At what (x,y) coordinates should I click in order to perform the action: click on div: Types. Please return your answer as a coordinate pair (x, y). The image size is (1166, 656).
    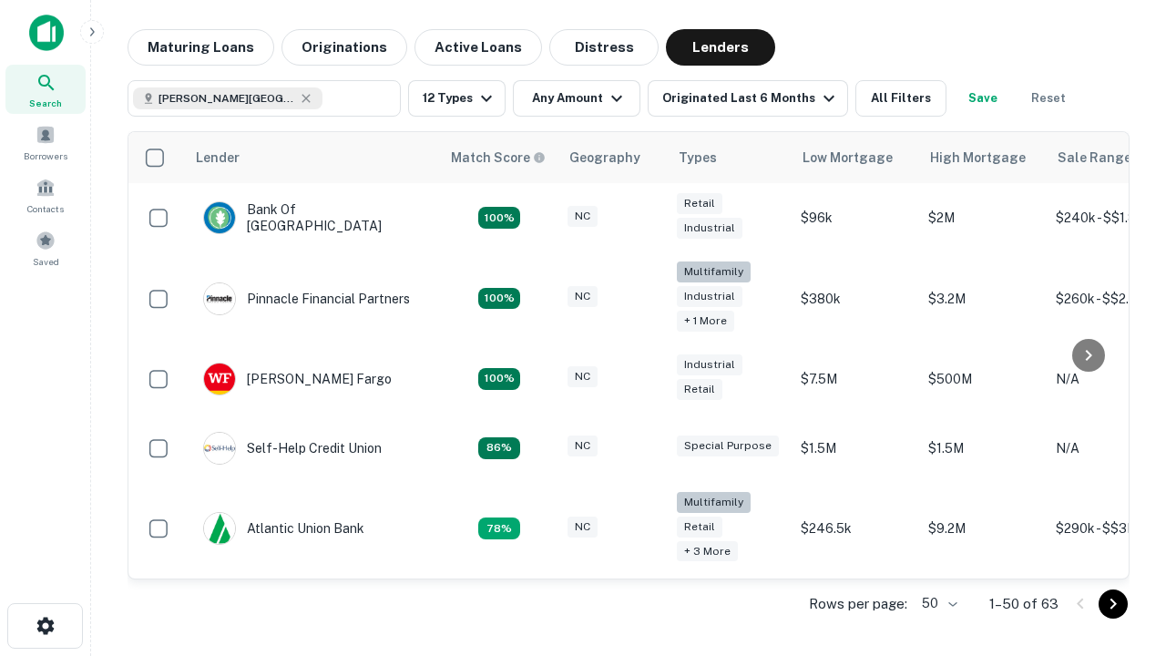
    Looking at the image, I should click on (698, 158).